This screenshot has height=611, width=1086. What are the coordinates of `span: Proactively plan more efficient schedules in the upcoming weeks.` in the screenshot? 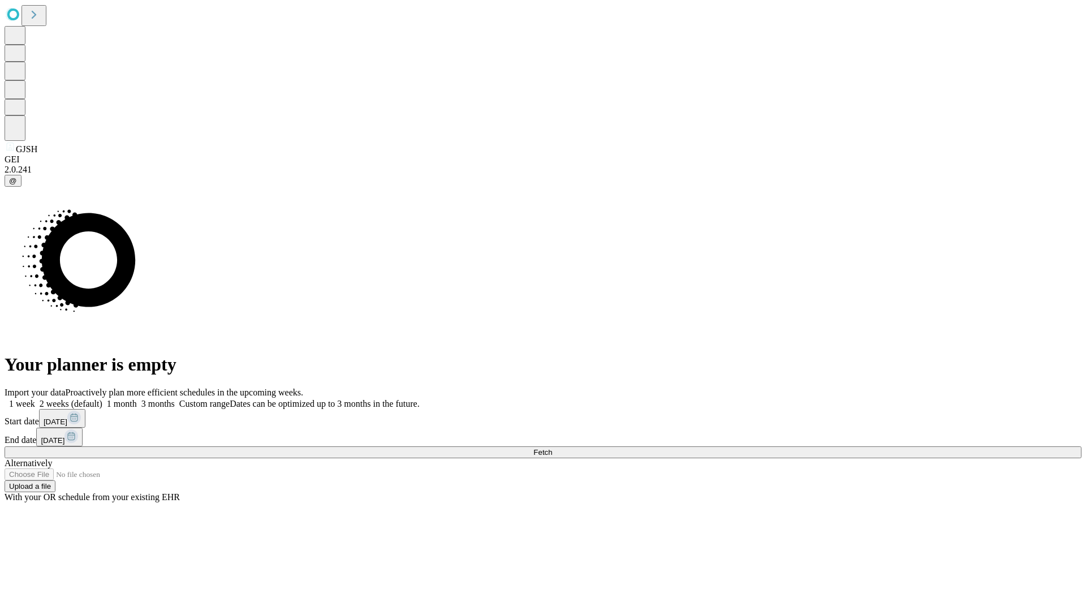 It's located at (184, 392).